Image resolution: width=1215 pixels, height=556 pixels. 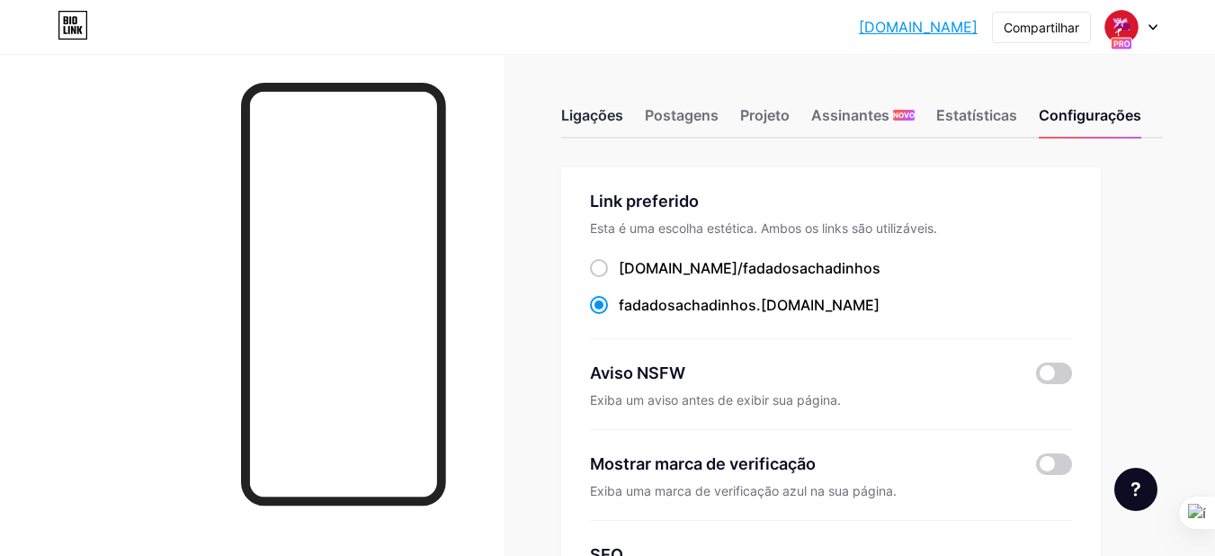 What do you see at coordinates (715, 399) in the screenshot?
I see `font: Exiba um aviso antes de exibir sua página.` at bounding box center [715, 399].